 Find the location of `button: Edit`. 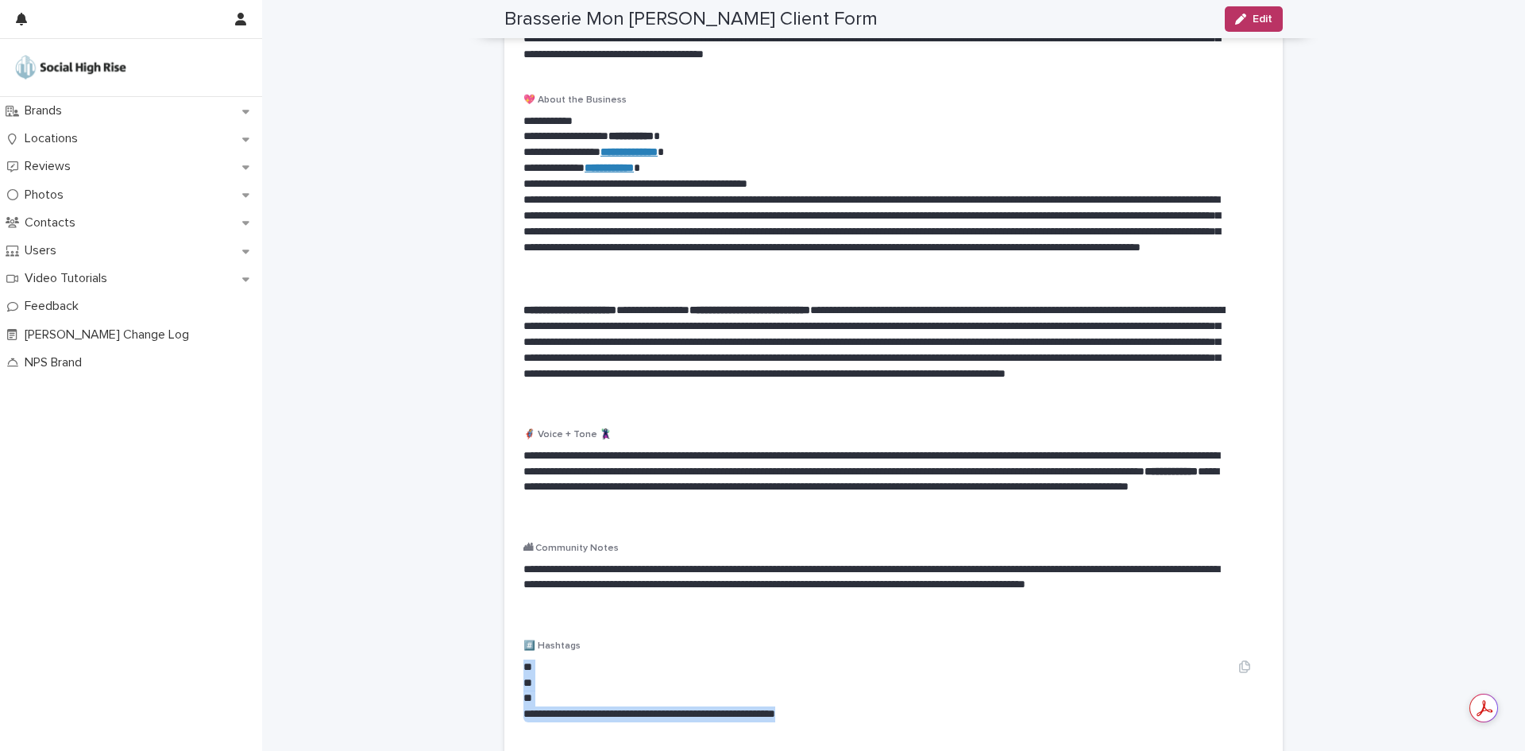

button: Edit is located at coordinates (1253, 19).